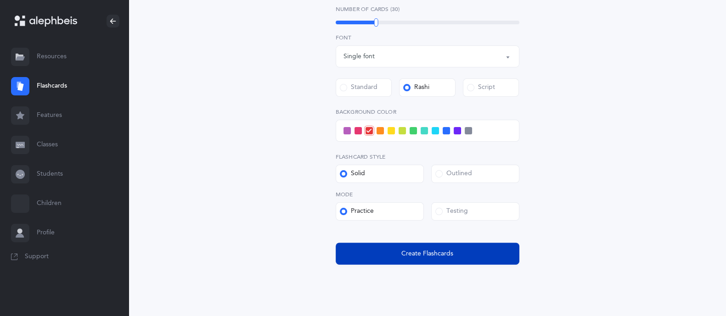 This screenshot has height=316, width=726. I want to click on div: Outlined, so click(453, 174).